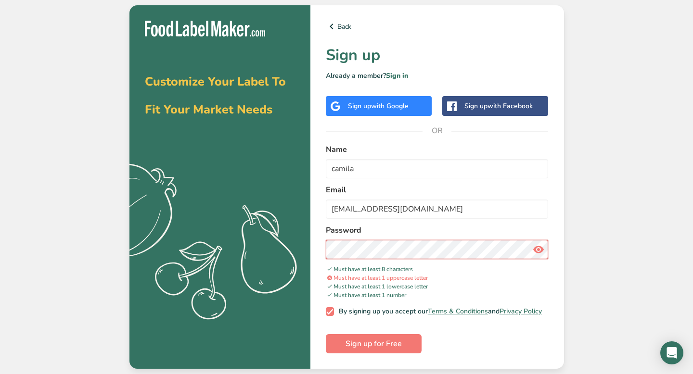 The width and height of the screenshot is (693, 374). I want to click on input: John Doe, so click(437, 169).